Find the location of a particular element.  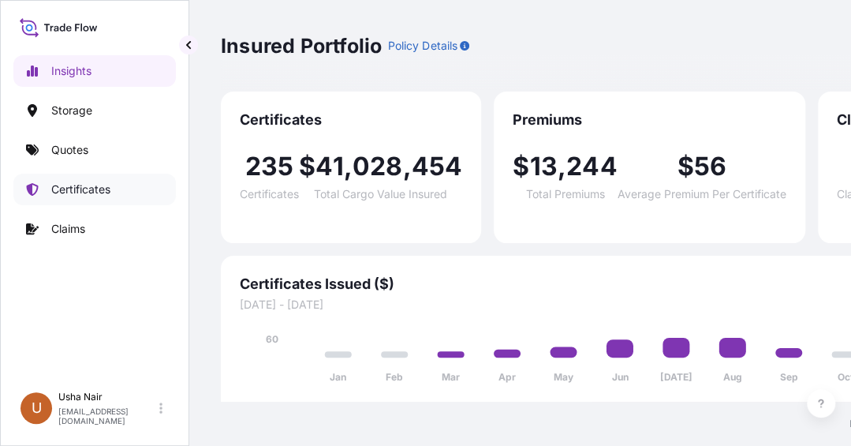

tspan: Aug is located at coordinates (733, 376).